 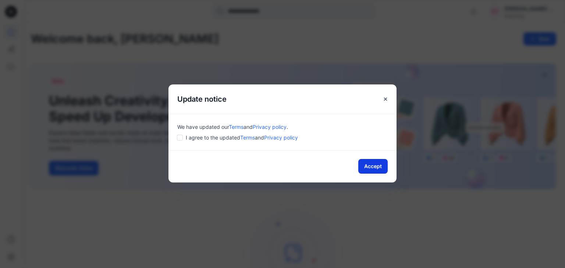 What do you see at coordinates (282, 127) in the screenshot?
I see `div: We have updated our .` at bounding box center [282, 127].